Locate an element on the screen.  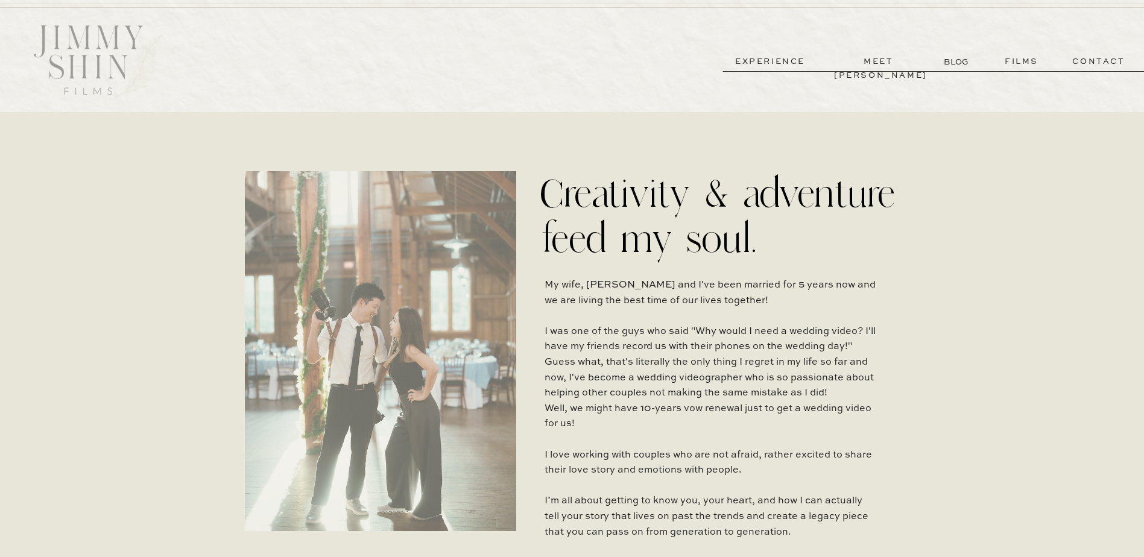
a: BLOG is located at coordinates (957, 62).